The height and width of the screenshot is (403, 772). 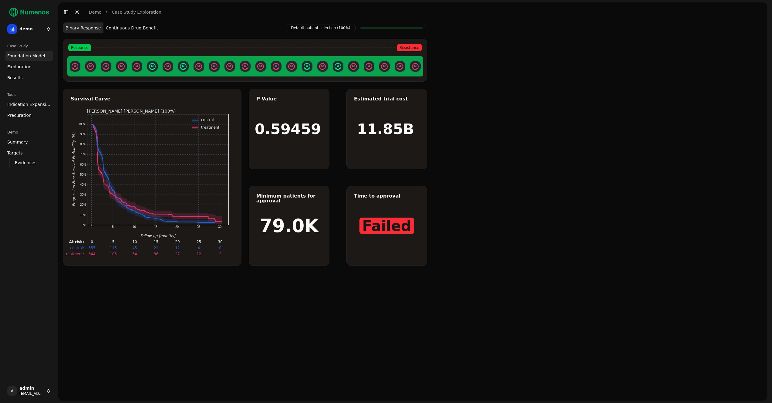 I want to click on button: Toggle Sidebar, so click(x=66, y=12).